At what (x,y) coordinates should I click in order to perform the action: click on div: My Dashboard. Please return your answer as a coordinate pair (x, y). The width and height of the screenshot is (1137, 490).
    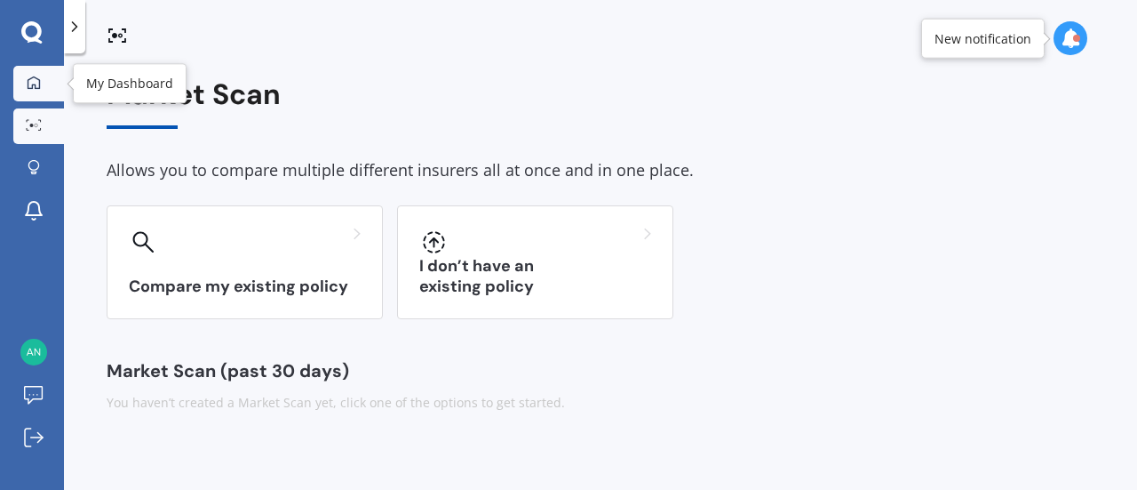
    Looking at the image, I should click on (130, 84).